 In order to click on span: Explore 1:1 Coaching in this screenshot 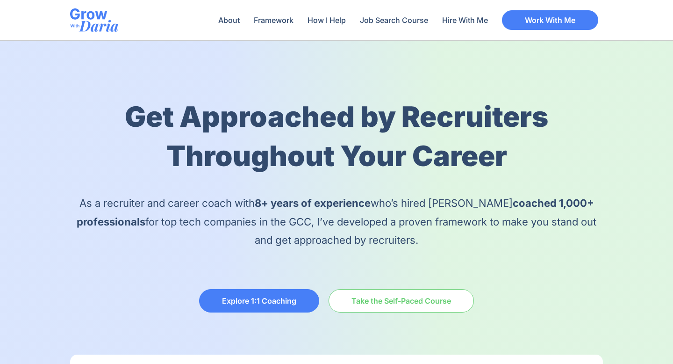, I will do `click(259, 301)`.